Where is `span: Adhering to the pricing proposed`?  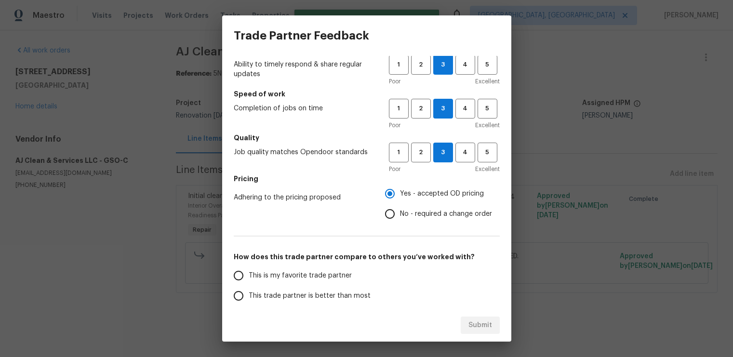 span: Adhering to the pricing proposed is located at coordinates (302, 197).